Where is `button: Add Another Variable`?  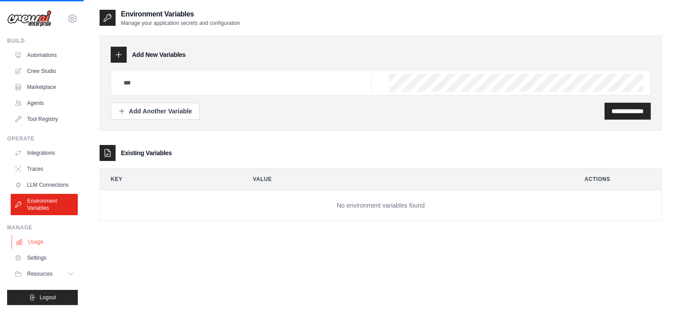 button: Add Another Variable is located at coordinates (155, 111).